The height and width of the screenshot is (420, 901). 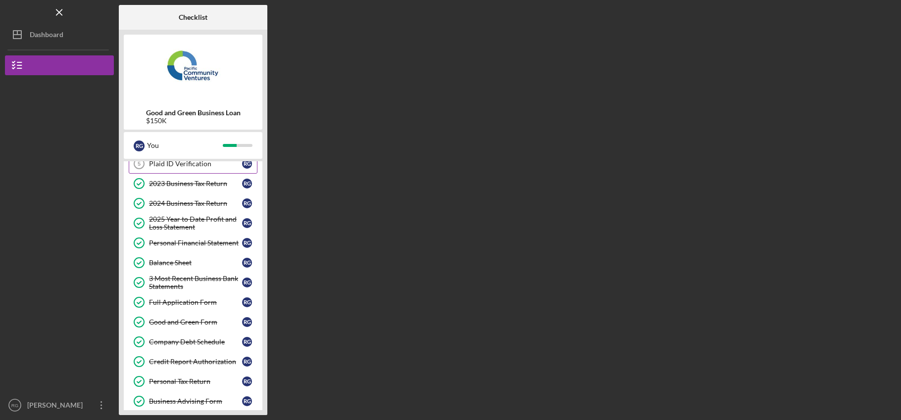 I want to click on a: Company Debt ScheduleRG, so click(x=193, y=342).